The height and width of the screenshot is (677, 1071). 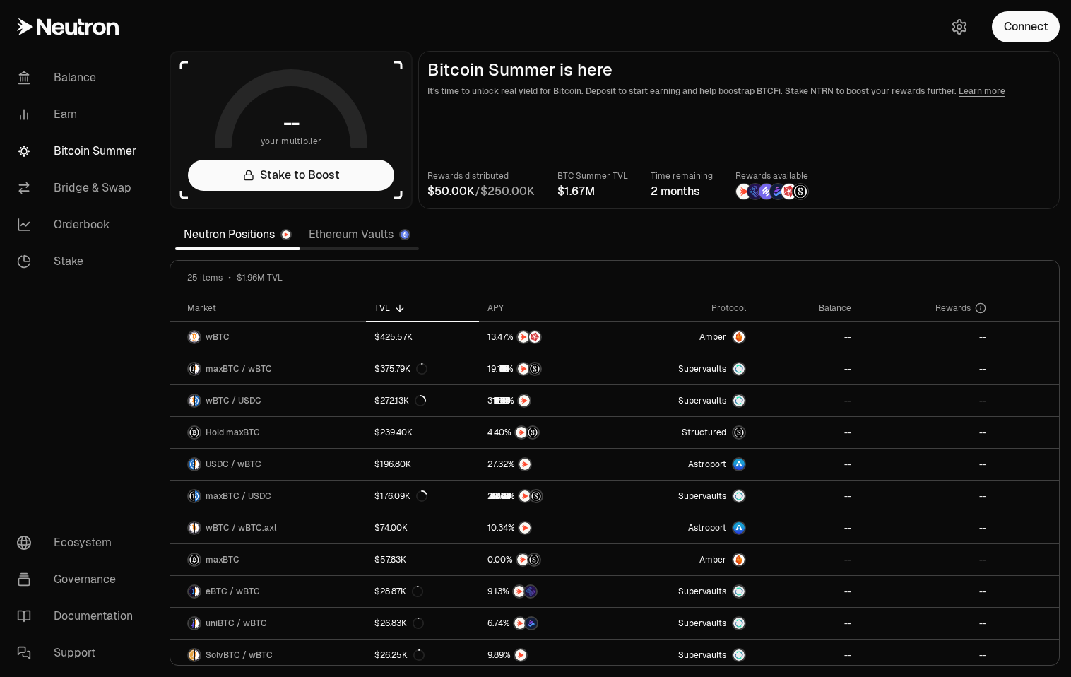 What do you see at coordinates (241, 528) in the screenshot?
I see `span: wBTC / wBTC.axl` at bounding box center [241, 528].